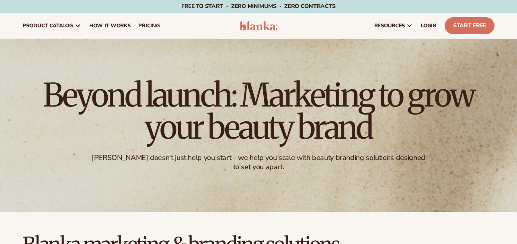 Image resolution: width=517 pixels, height=244 pixels. What do you see at coordinates (390, 26) in the screenshot?
I see `span: resources` at bounding box center [390, 26].